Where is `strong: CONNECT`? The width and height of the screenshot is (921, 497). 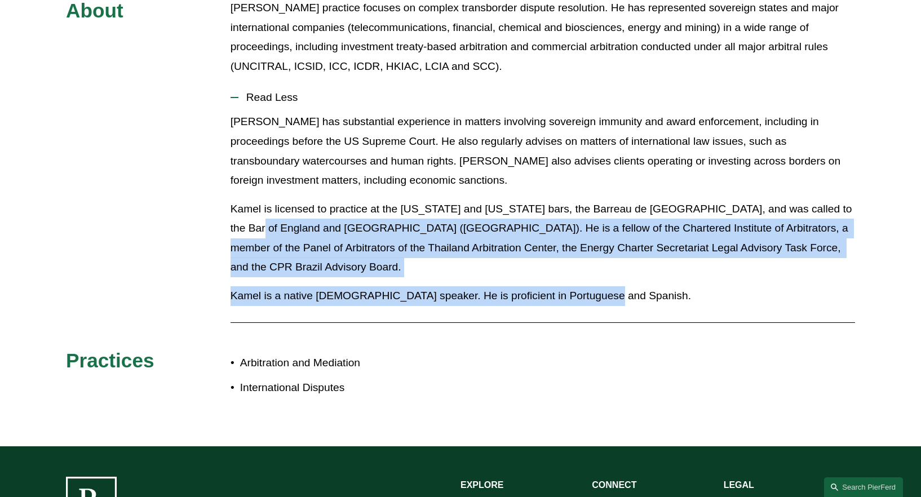 strong: CONNECT is located at coordinates (614, 485).